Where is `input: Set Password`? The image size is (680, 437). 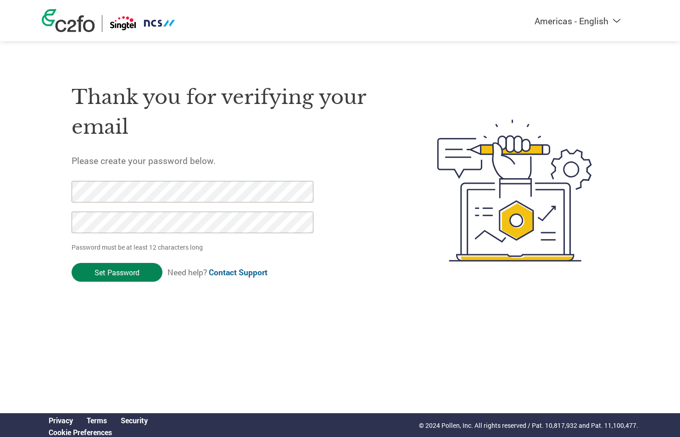 input: Set Password is located at coordinates (117, 272).